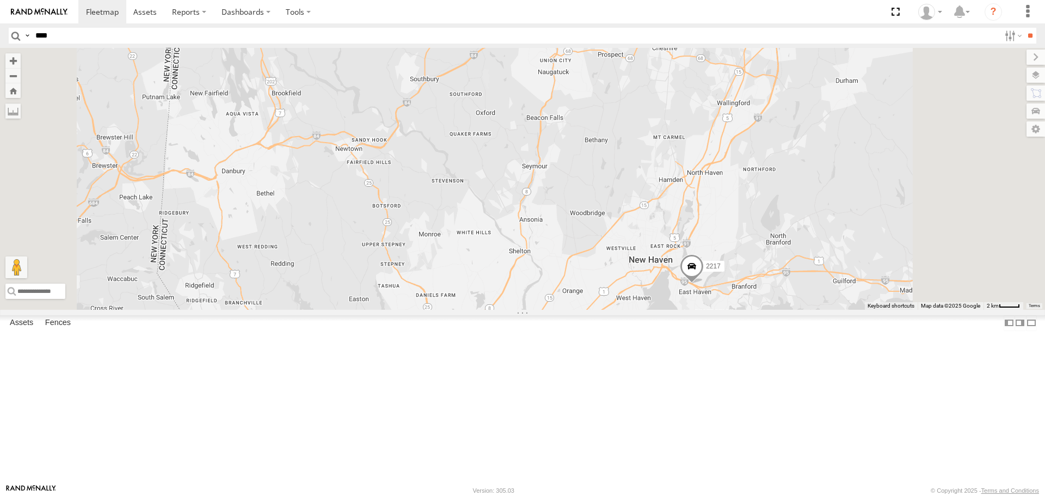 The width and height of the screenshot is (1045, 496). I want to click on a: Terms and Conditions, so click(1010, 490).